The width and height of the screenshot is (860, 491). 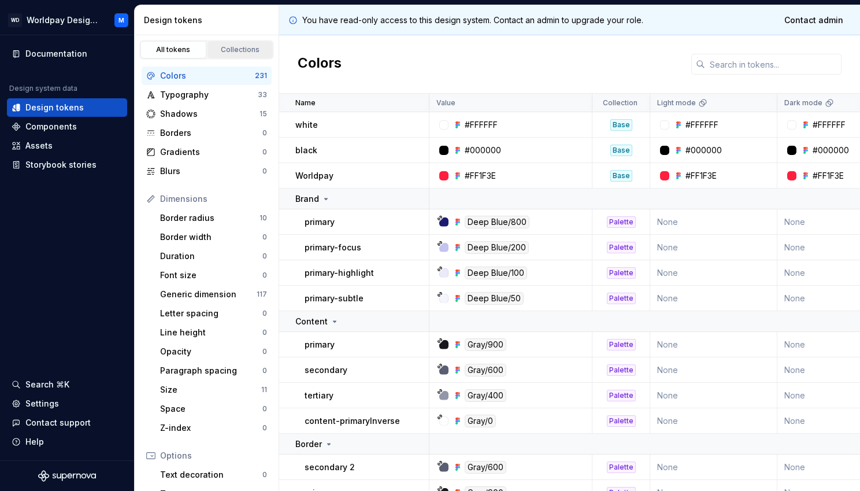 What do you see at coordinates (206, 133) in the screenshot?
I see `a: Borders0` at bounding box center [206, 133].